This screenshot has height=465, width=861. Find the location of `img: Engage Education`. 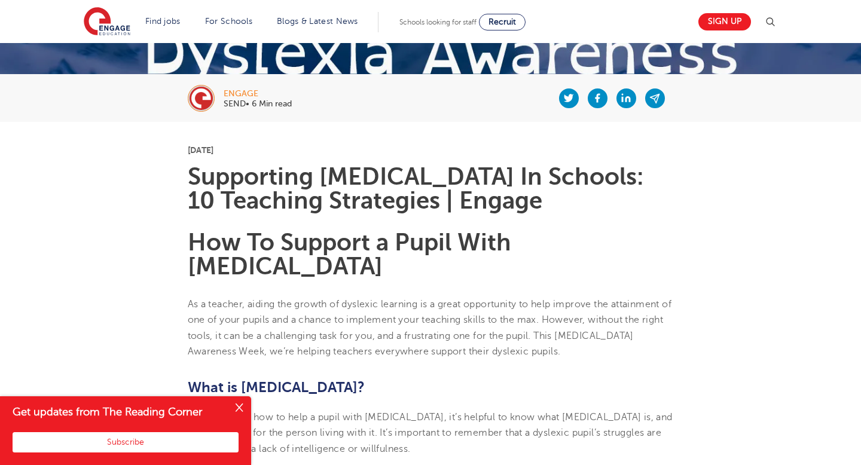

img: Engage Education is located at coordinates (107, 22).